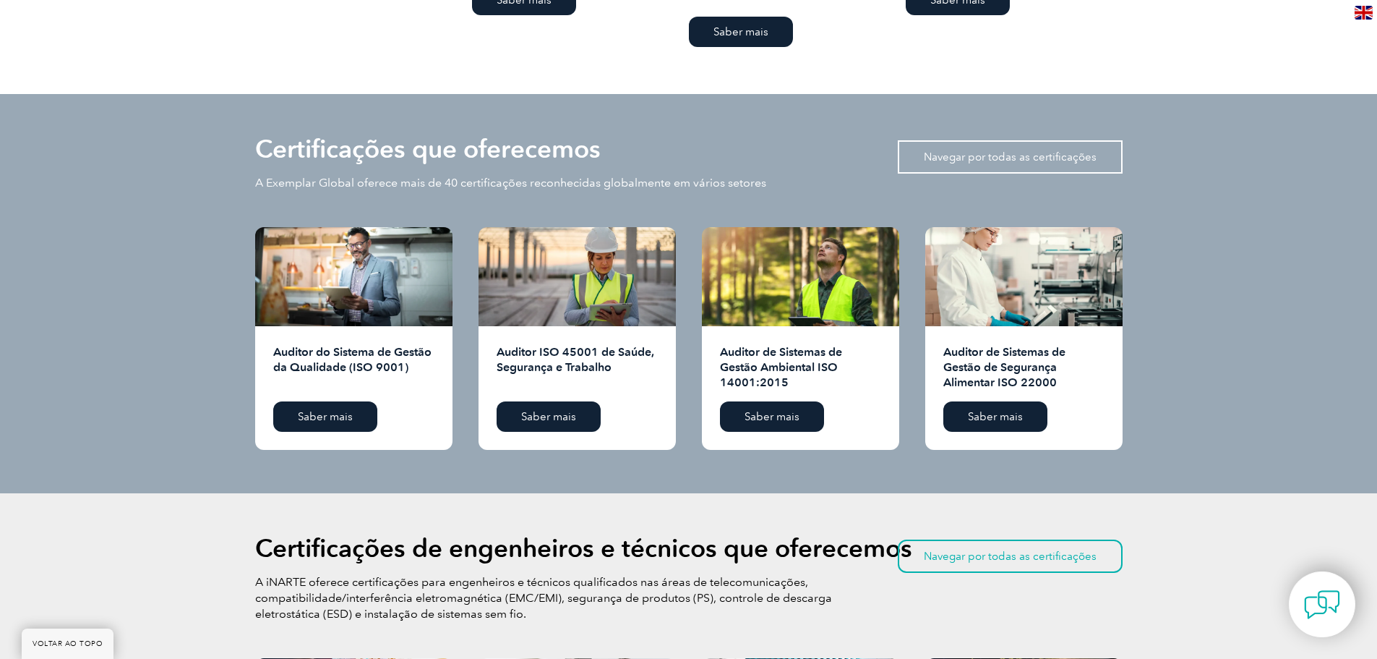 Image resolution: width=1377 pixels, height=659 pixels. I want to click on font: Auditor de Sistemas de Gestão Ambiental ISO 14001:2015, so click(781, 366).